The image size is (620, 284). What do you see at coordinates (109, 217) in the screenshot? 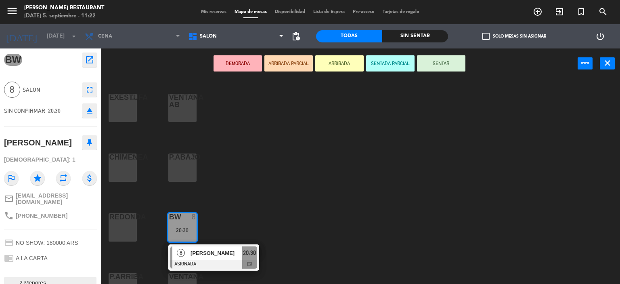
I see `div: REDONDA` at bounding box center [109, 217].